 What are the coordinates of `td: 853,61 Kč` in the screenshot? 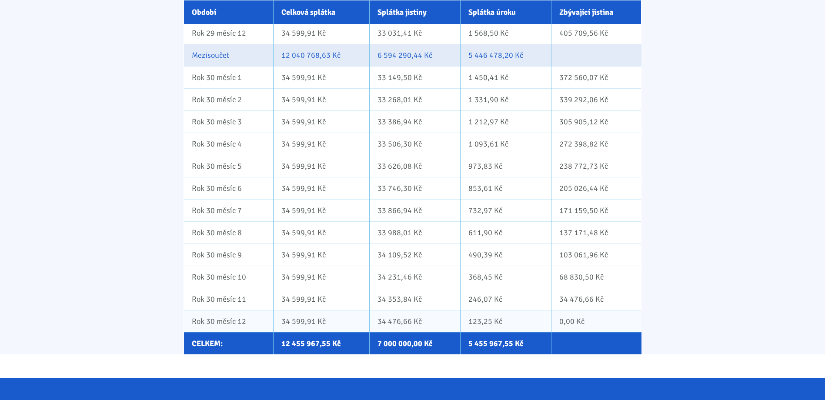 It's located at (506, 188).